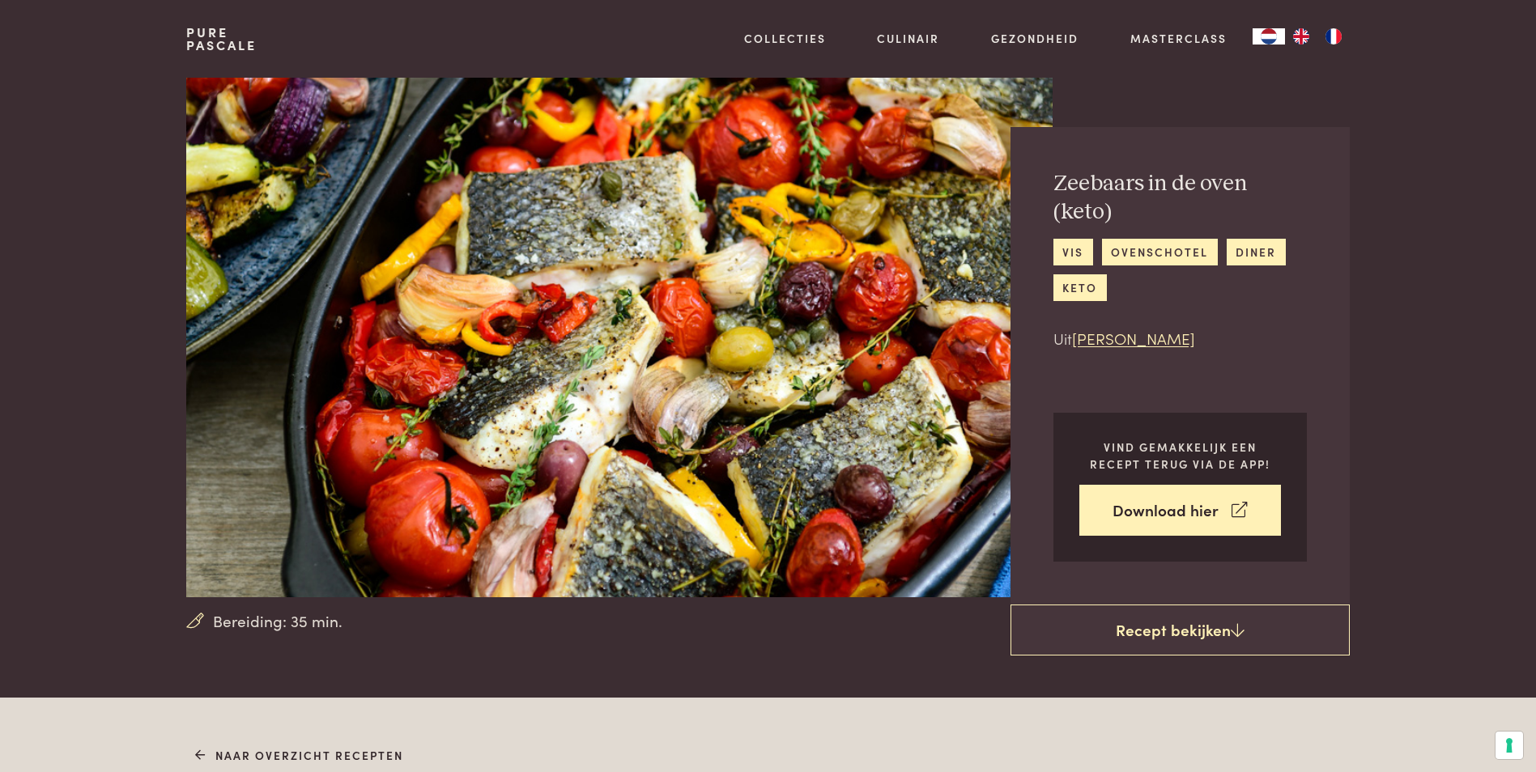 The image size is (1536, 772). What do you see at coordinates (1180, 631) in the screenshot?
I see `a: Recept bekijken` at bounding box center [1180, 631].